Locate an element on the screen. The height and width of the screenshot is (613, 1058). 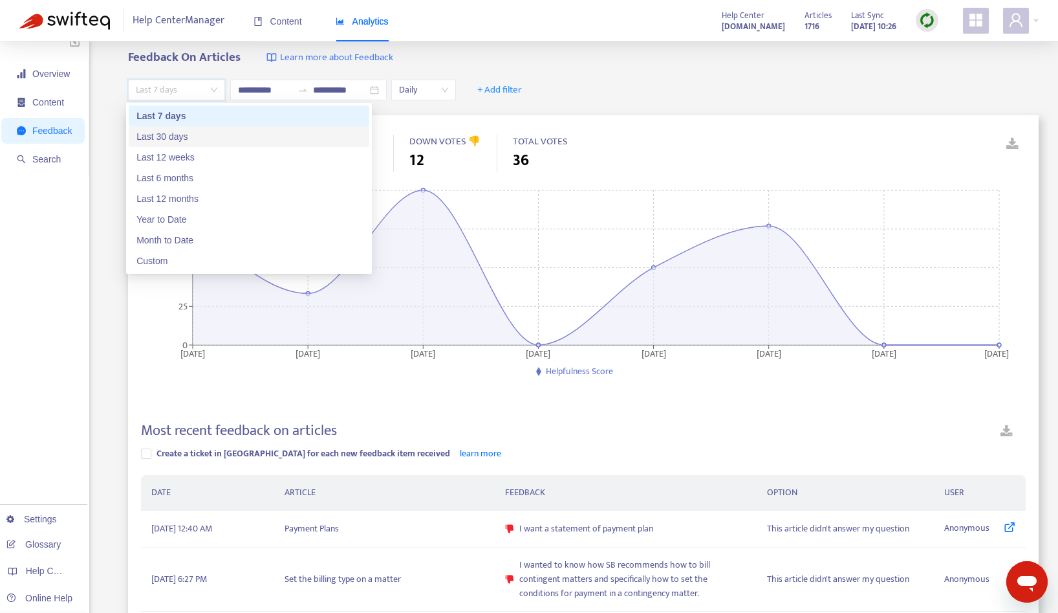
span: Articles is located at coordinates (818, 16).